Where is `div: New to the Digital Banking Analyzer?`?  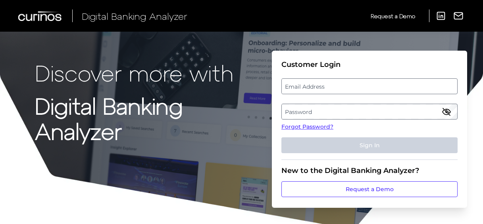
div: New to the Digital Banking Analyzer? is located at coordinates (369, 171).